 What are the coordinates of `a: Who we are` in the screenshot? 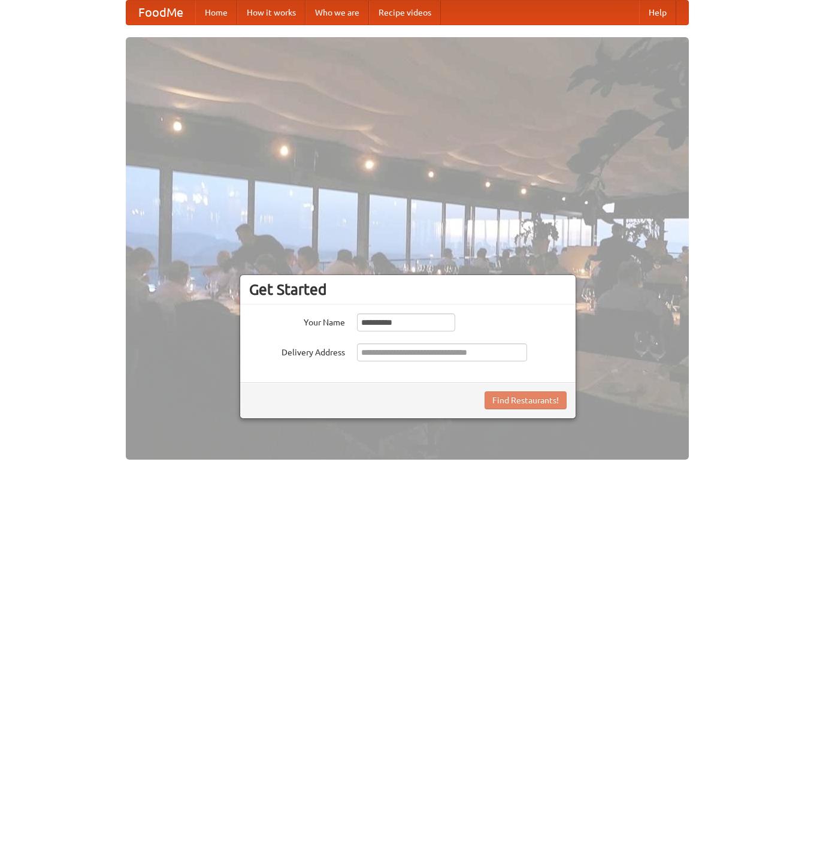 It's located at (337, 13).